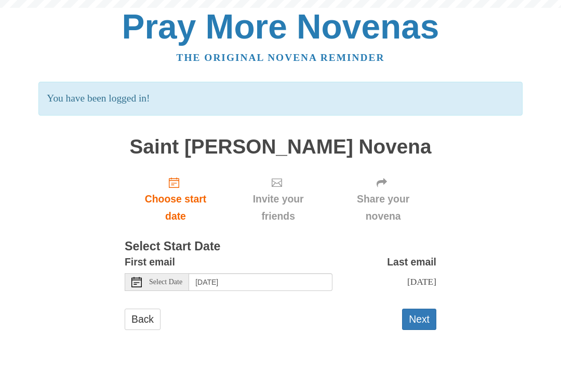 This screenshot has height=368, width=561. I want to click on a: Choose start date, so click(176, 199).